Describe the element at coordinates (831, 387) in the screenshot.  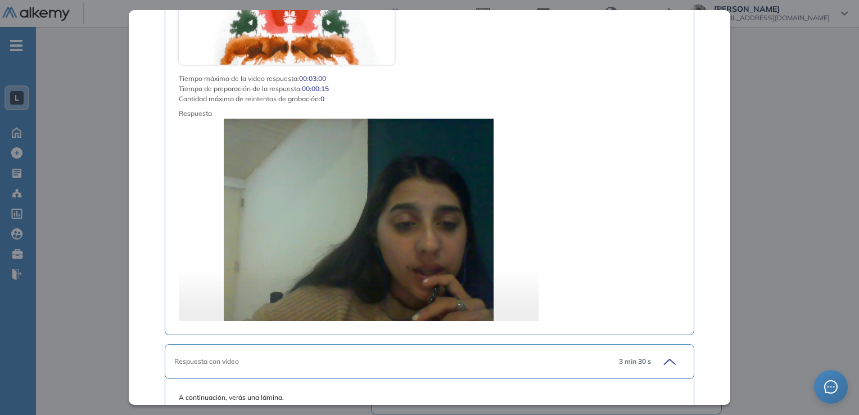
I see `span: message` at that location.